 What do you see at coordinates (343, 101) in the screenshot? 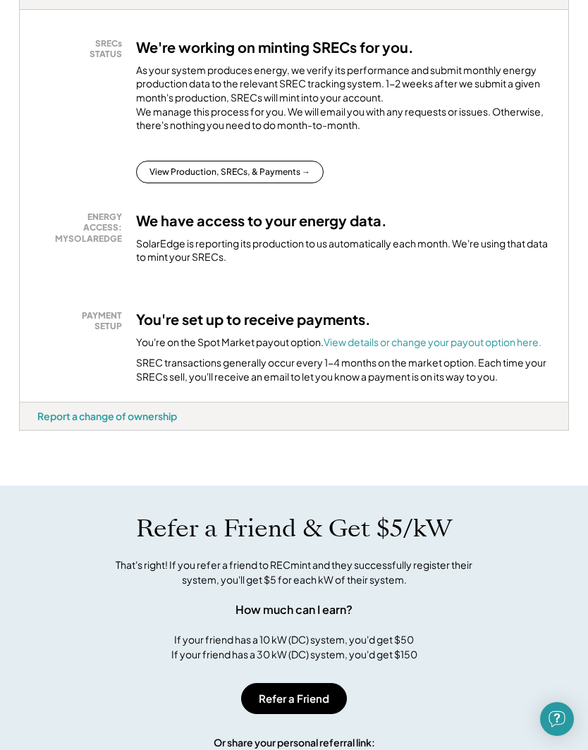
I see `div: As your system produces energy, we verify its performance and submit monthly energy production da...` at bounding box center [343, 101].